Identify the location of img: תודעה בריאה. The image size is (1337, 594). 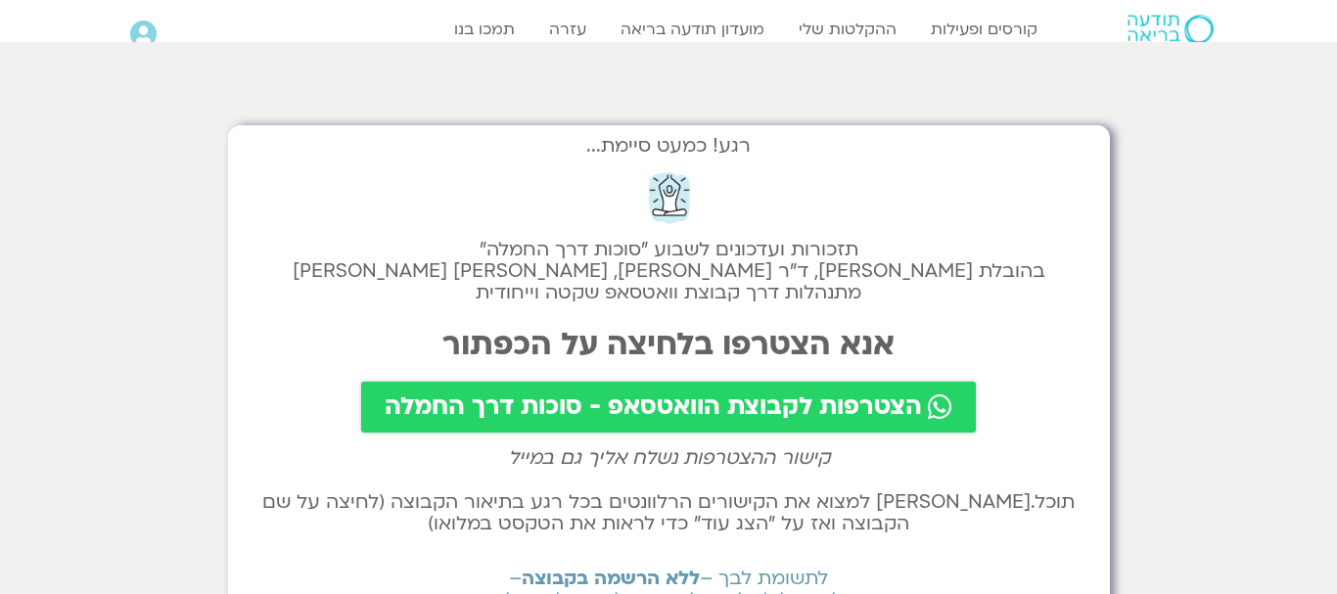
(1170, 29).